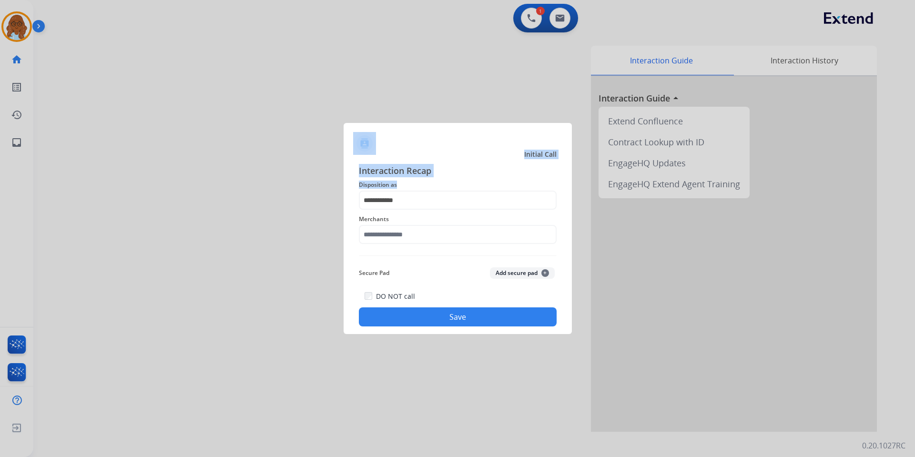  Describe the element at coordinates (458, 172) in the screenshot. I see `span: Interaction Recap` at that location.